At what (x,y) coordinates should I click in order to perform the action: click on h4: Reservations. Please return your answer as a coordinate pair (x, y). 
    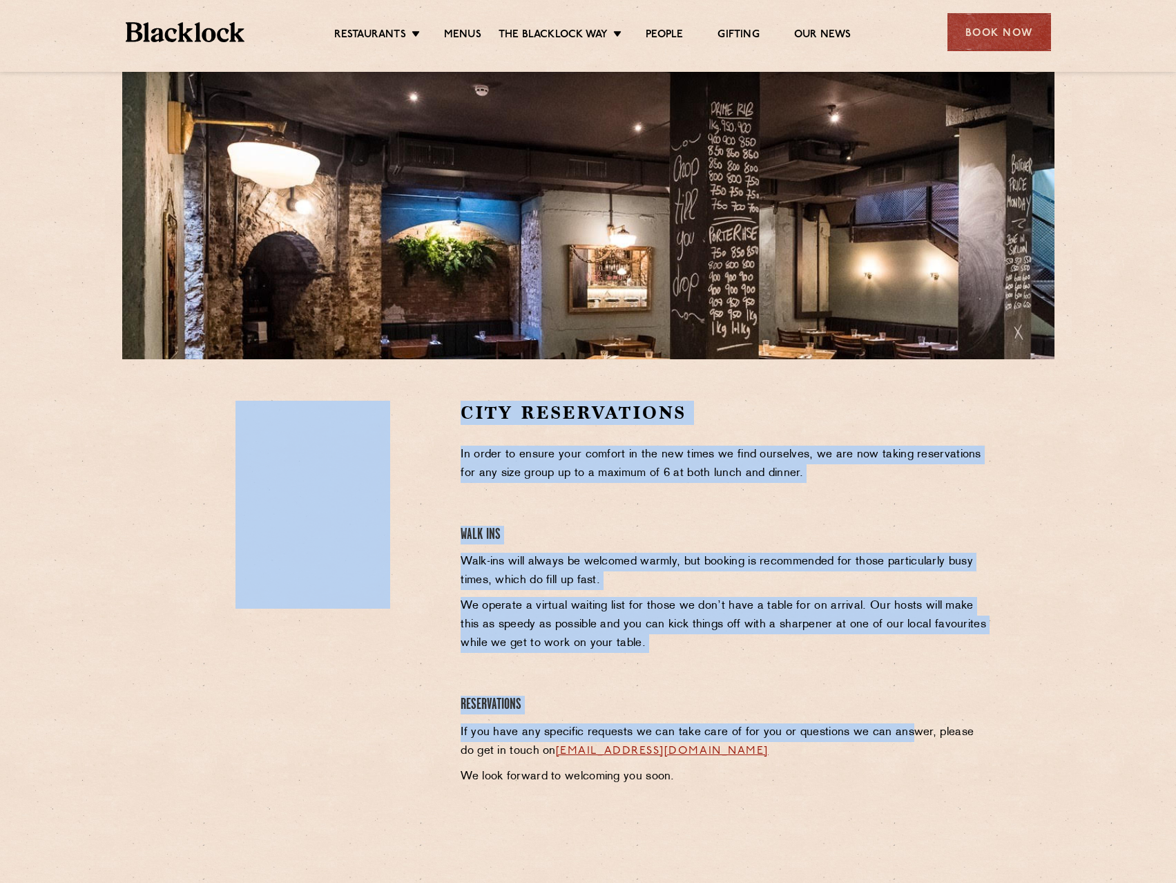
    Looking at the image, I should click on (725, 705).